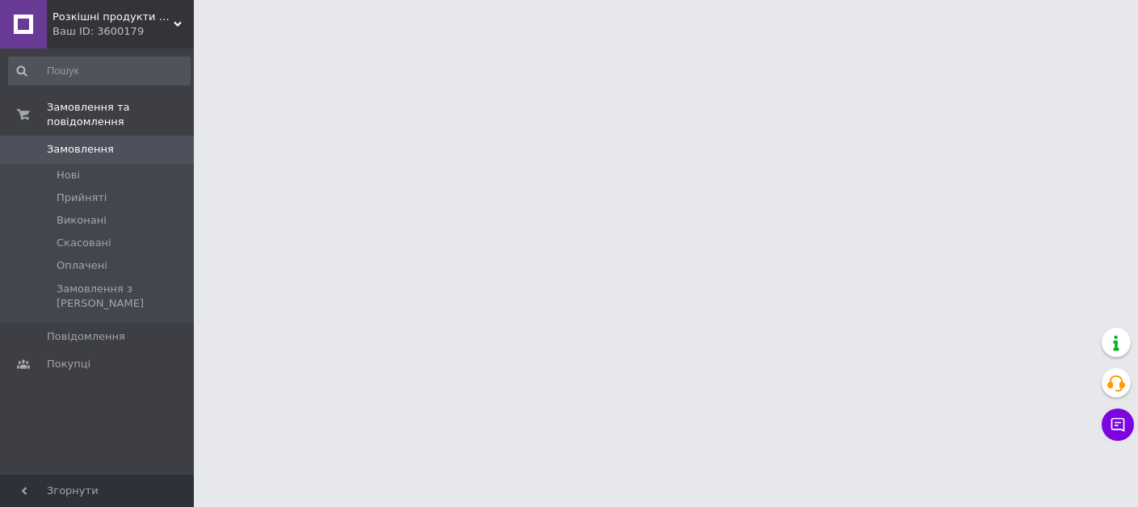 Image resolution: width=1138 pixels, height=507 pixels. What do you see at coordinates (1118, 425) in the screenshot?
I see `button: Чат з покупцем` at bounding box center [1118, 425].